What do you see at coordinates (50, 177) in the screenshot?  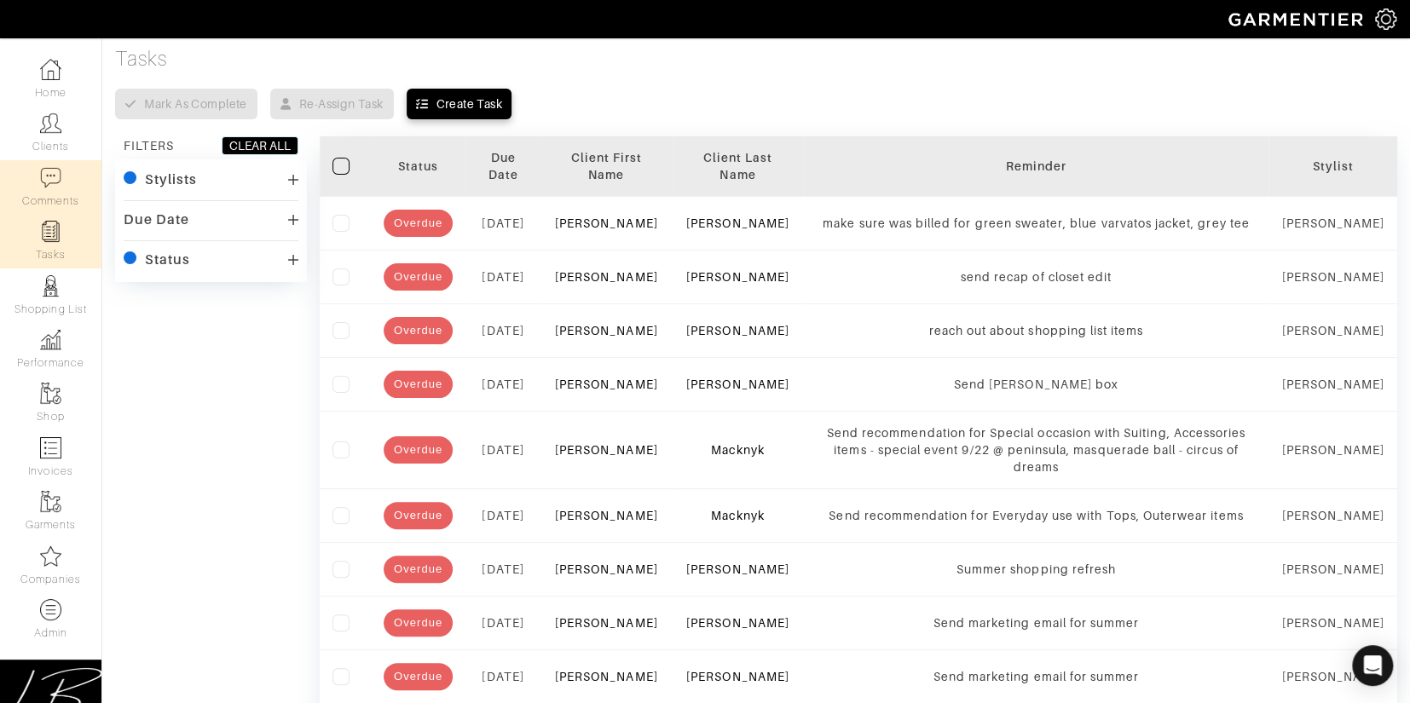 I see `img: comment-icon-a0a6a9ef722e966f86d9cbdc48e553b5cf19dbc54f86b18d962a5391bc8f6eb6.png` at bounding box center [50, 177].